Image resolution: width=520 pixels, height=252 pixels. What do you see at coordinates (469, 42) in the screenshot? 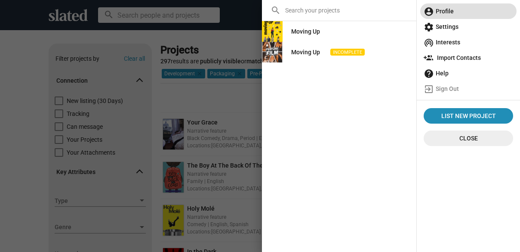
I see `span: Interests` at bounding box center [469, 42].